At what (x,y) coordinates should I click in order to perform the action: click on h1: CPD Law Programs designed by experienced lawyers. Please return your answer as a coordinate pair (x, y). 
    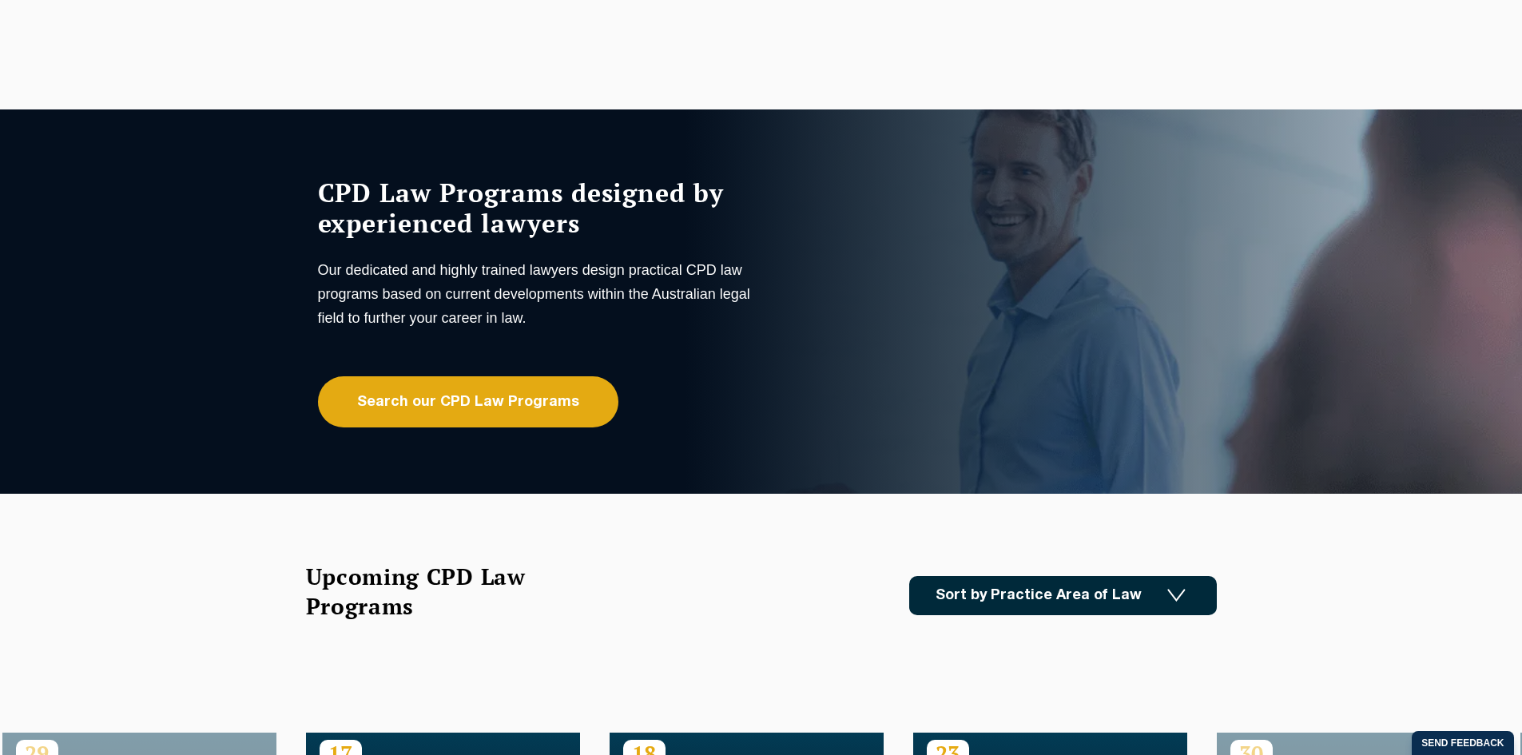
    Looking at the image, I should click on (538, 208).